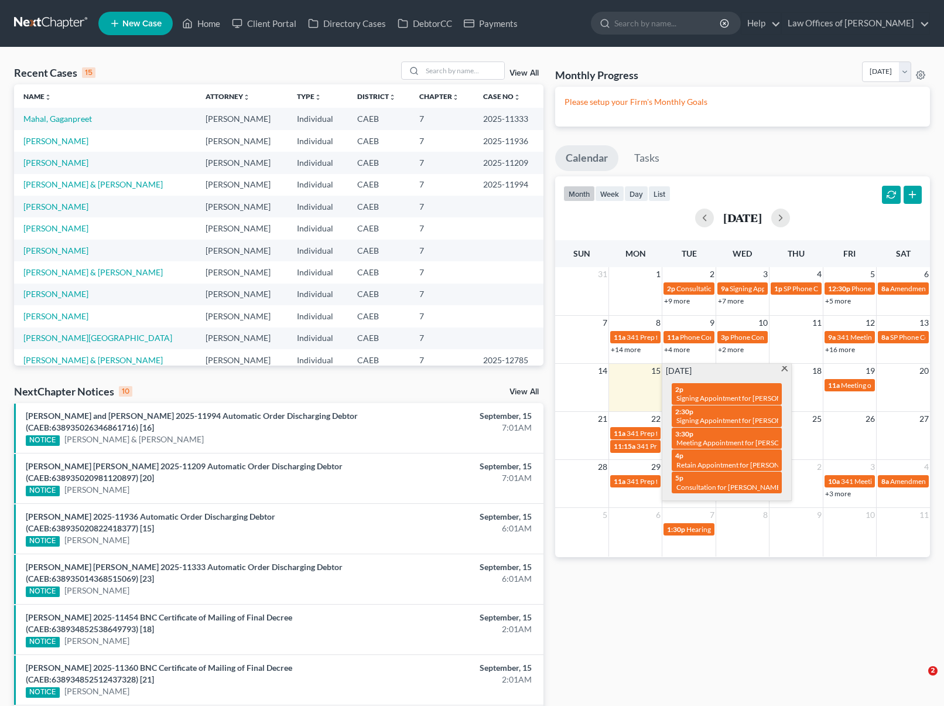 This screenshot has height=706, width=944. Describe the element at coordinates (924, 371) in the screenshot. I see `span: 20` at that location.